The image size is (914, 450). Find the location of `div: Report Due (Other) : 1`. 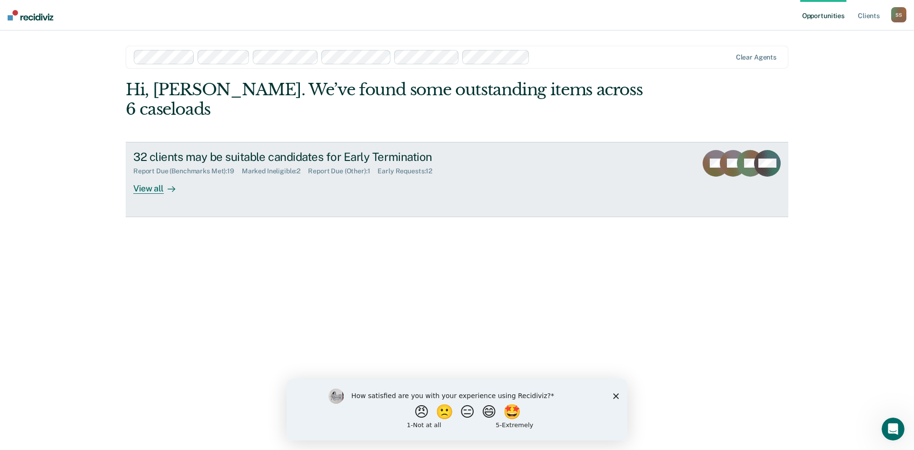

div: Report Due (Other) : 1 is located at coordinates (343, 171).